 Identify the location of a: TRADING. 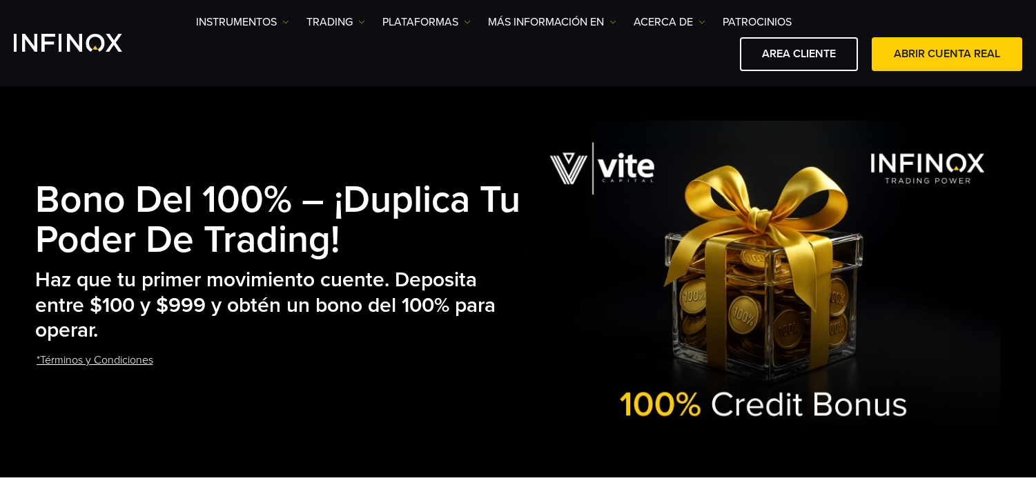
(336, 22).